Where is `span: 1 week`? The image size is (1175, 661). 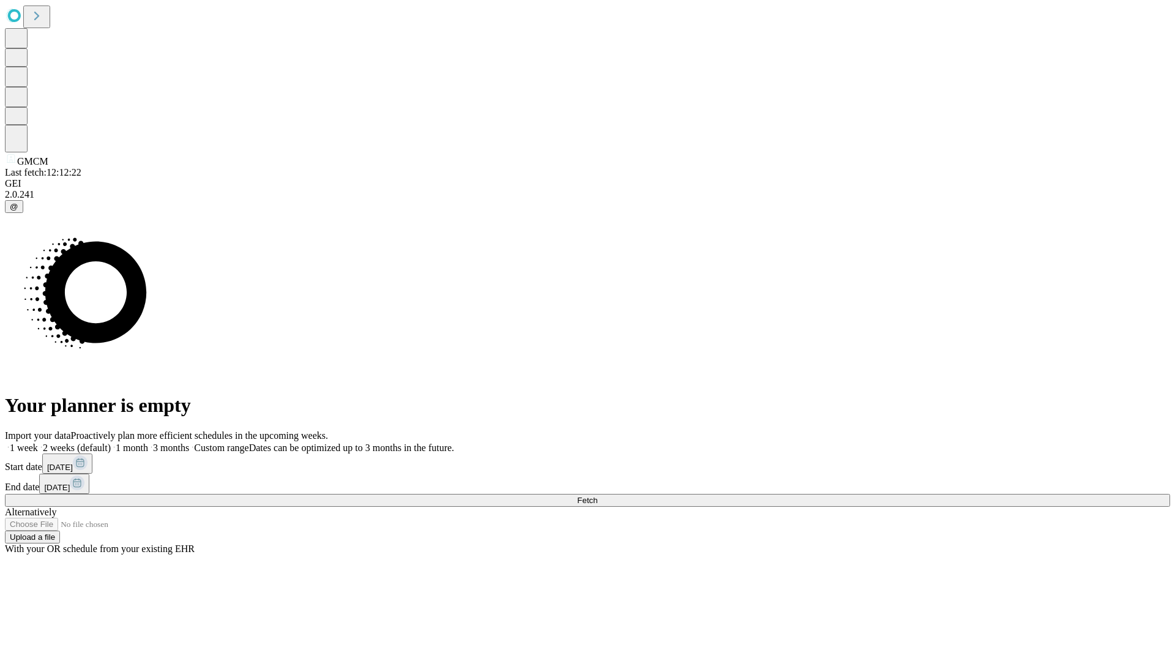
span: 1 week is located at coordinates (24, 447).